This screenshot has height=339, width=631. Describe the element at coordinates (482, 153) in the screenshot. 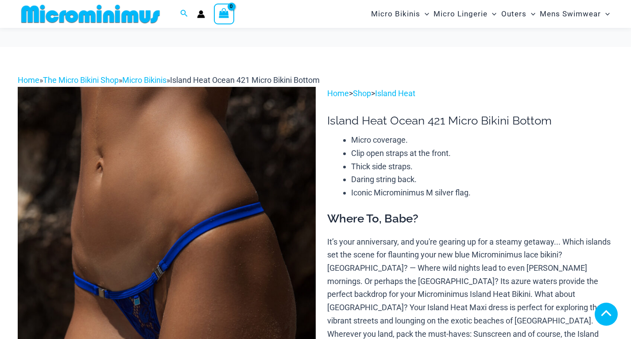

I see `li: Clip open straps at the front.` at that location.